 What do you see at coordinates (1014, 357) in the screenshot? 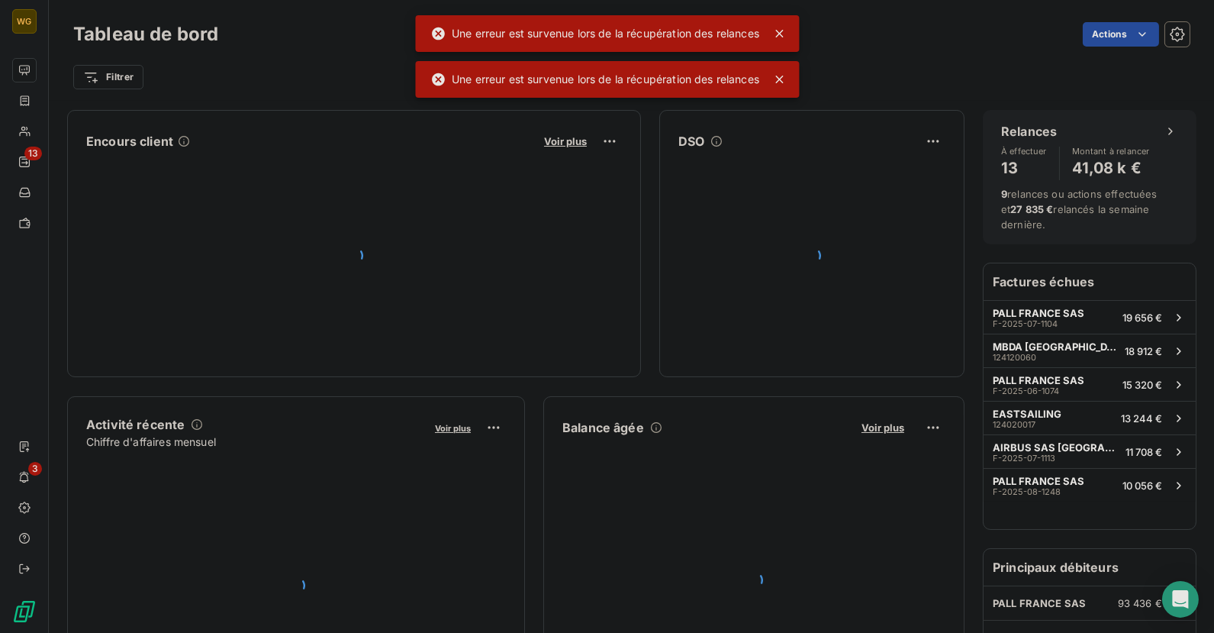
I see `span: 124120060` at bounding box center [1014, 357].